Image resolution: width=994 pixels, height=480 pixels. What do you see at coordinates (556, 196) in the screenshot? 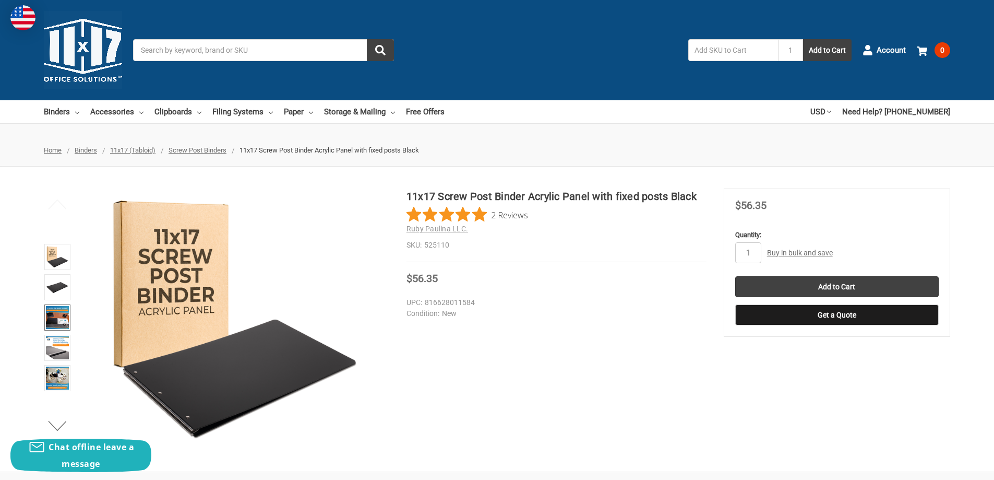
I see `h1: 11x17 Screw Post Binder Acrylic Panel with fixed posts Black` at bounding box center [556, 196].